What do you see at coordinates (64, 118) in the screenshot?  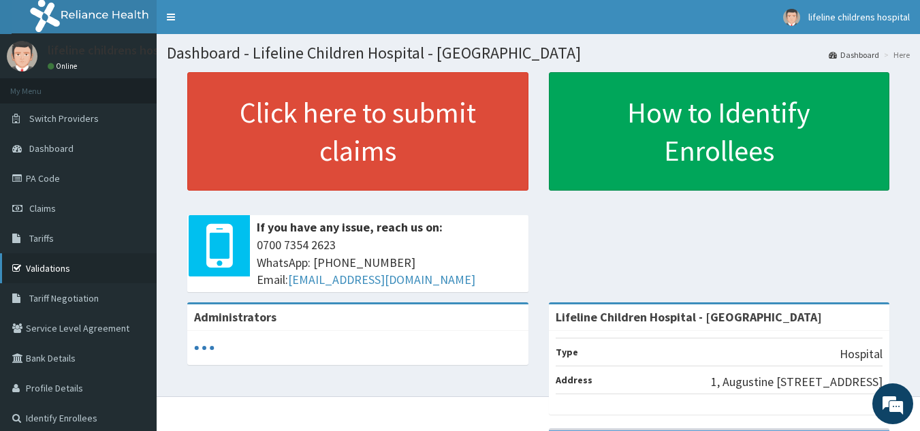 I see `span: Switch Providers` at bounding box center [64, 118].